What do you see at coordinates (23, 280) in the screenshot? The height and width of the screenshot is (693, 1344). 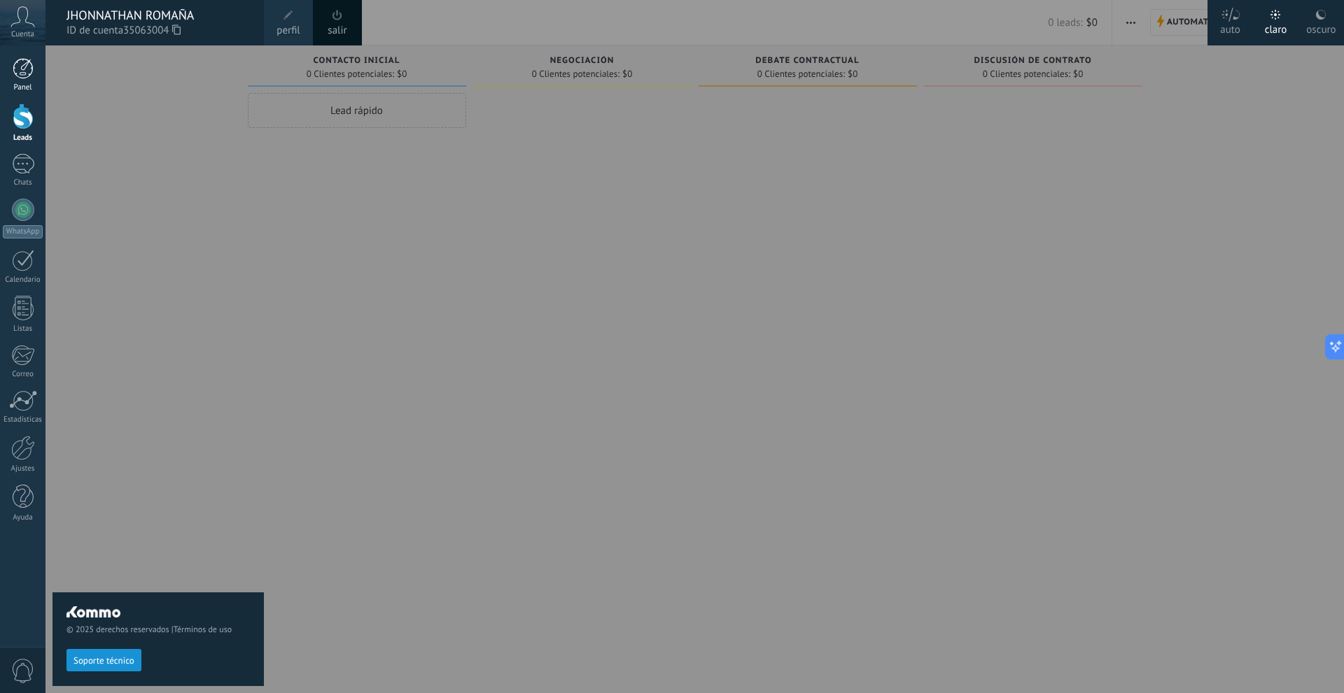 I see `div: Calendario` at bounding box center [23, 280].